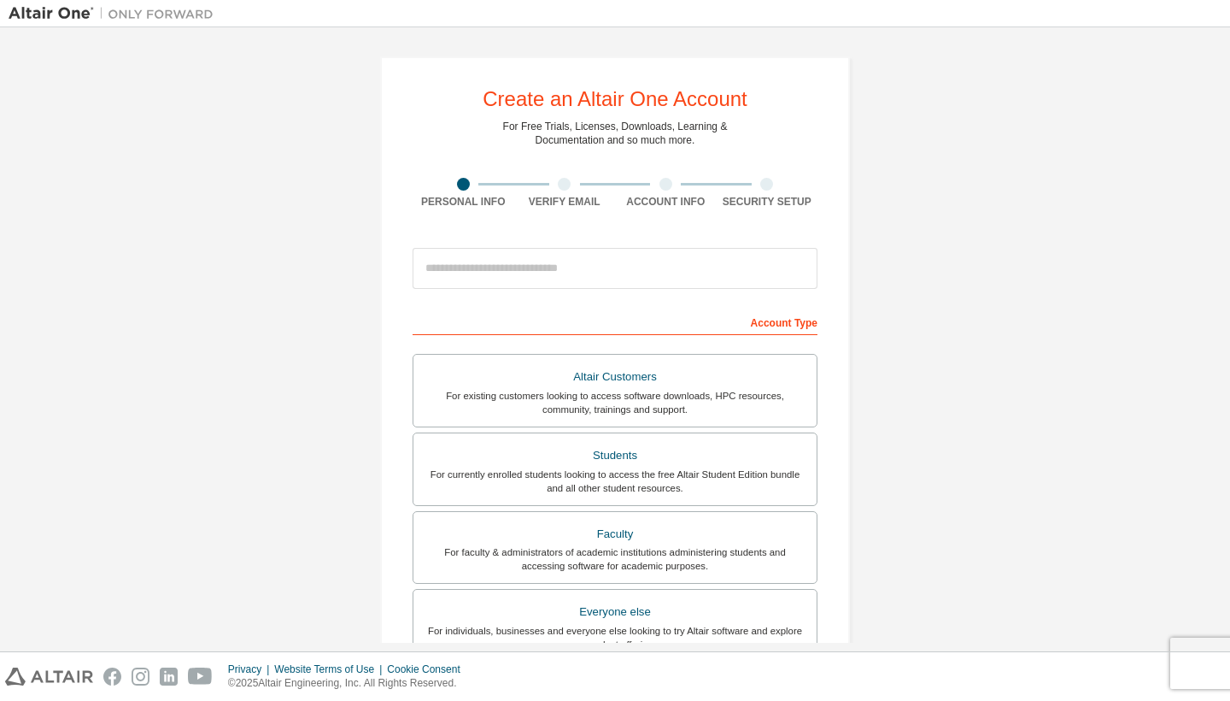  What do you see at coordinates (115, 14) in the screenshot?
I see `img: Altair One` at bounding box center [115, 14].